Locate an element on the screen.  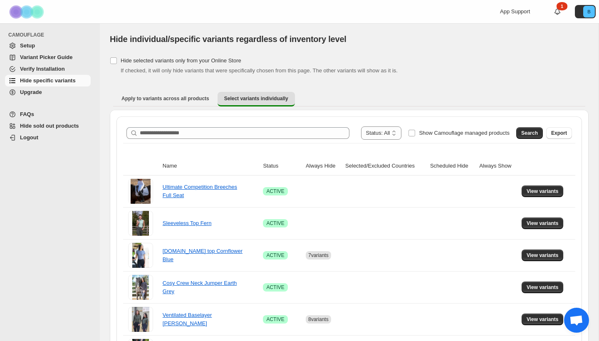
a: Sleeveless Top Fern is located at coordinates (187, 223).